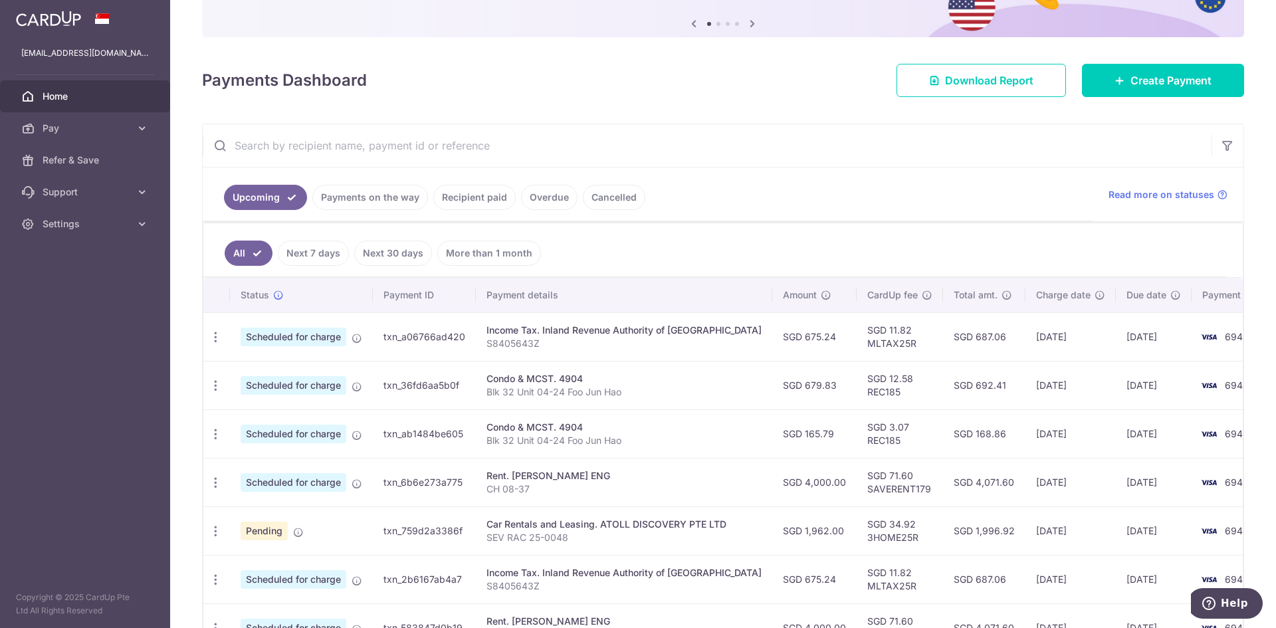 The image size is (1276, 628). I want to click on input: Search by recipient name, payment id or reference, so click(707, 146).